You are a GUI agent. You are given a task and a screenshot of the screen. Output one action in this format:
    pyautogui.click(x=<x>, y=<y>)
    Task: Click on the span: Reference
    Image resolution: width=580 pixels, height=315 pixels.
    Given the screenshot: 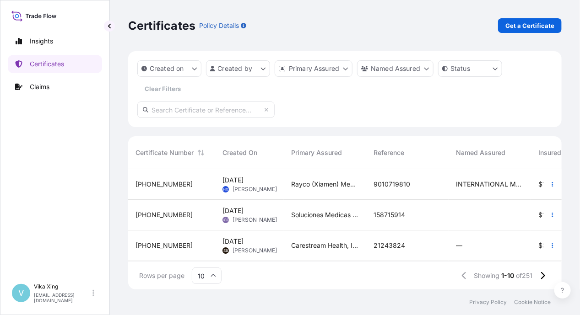 What is the action you would take?
    pyautogui.click(x=388, y=153)
    